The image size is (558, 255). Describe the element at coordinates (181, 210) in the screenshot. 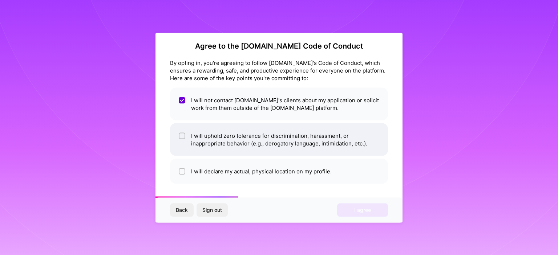

I see `span: Back` at that location.